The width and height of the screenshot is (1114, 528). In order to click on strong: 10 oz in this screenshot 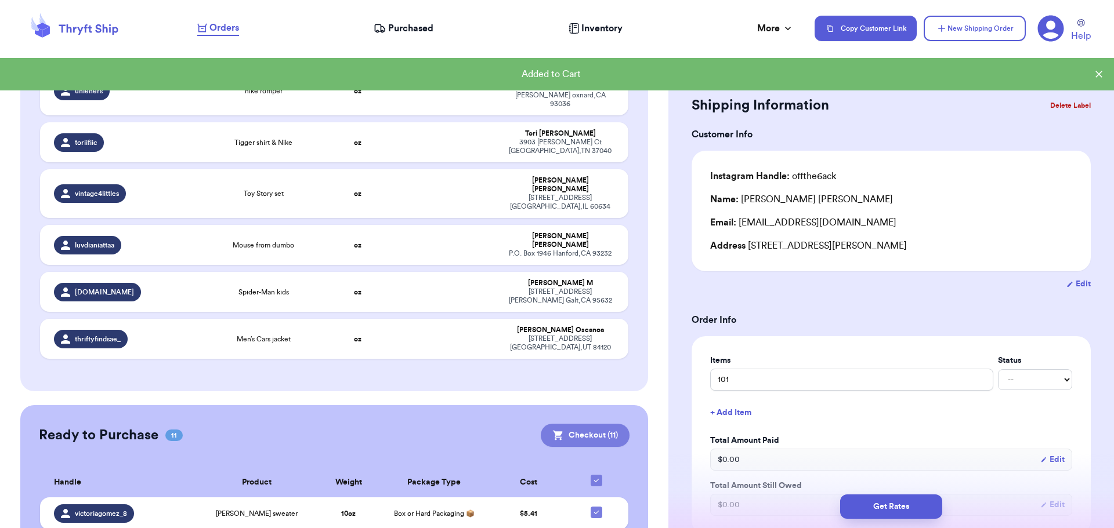, I will do `click(348, 514)`.